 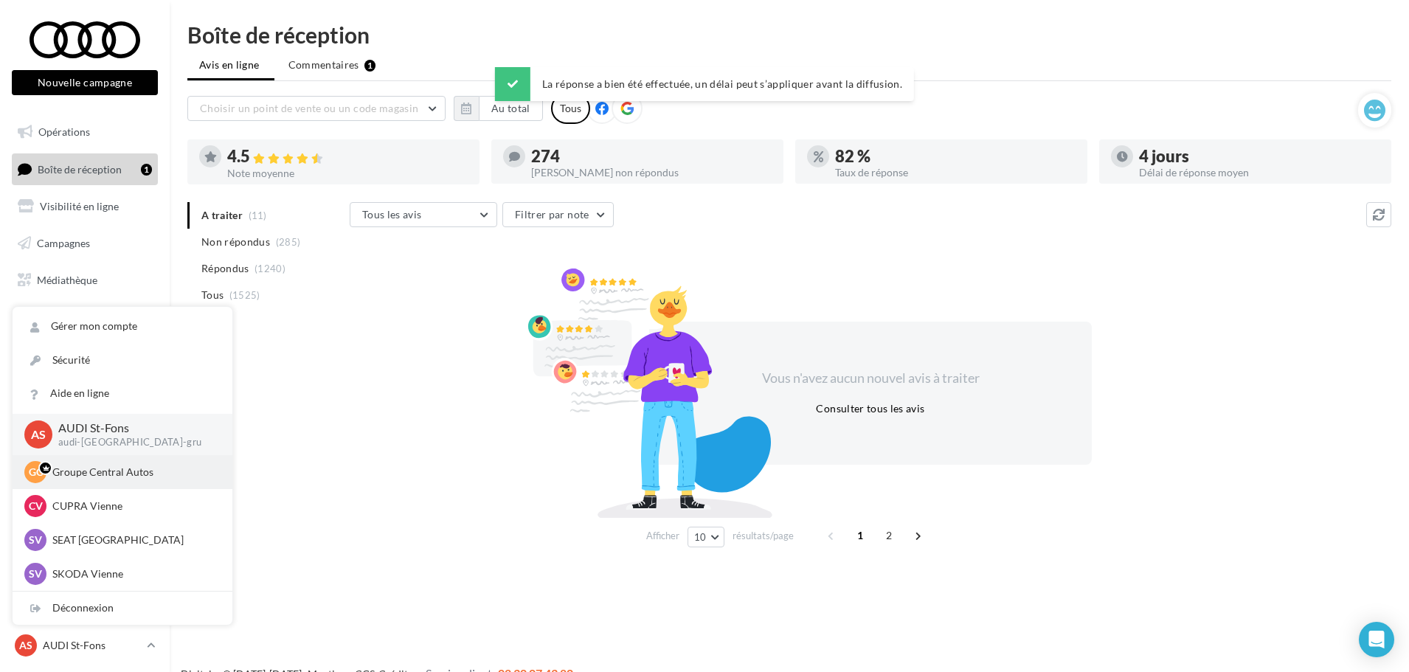 What do you see at coordinates (134, 574) in the screenshot?
I see `p: SKODA Vienne` at bounding box center [134, 574].